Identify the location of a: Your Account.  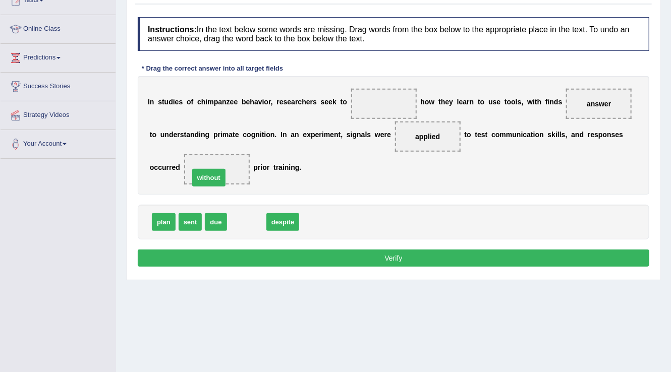
(58, 143).